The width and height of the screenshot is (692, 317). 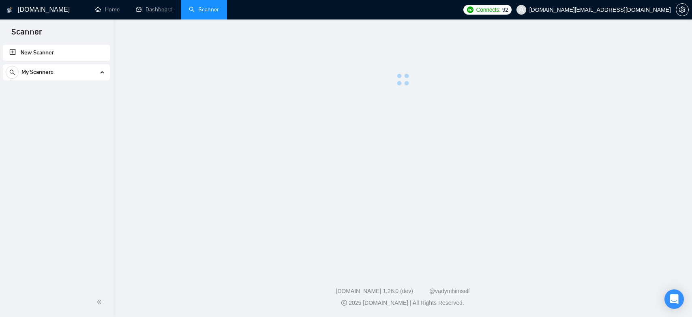 I want to click on span: search, so click(x=12, y=72).